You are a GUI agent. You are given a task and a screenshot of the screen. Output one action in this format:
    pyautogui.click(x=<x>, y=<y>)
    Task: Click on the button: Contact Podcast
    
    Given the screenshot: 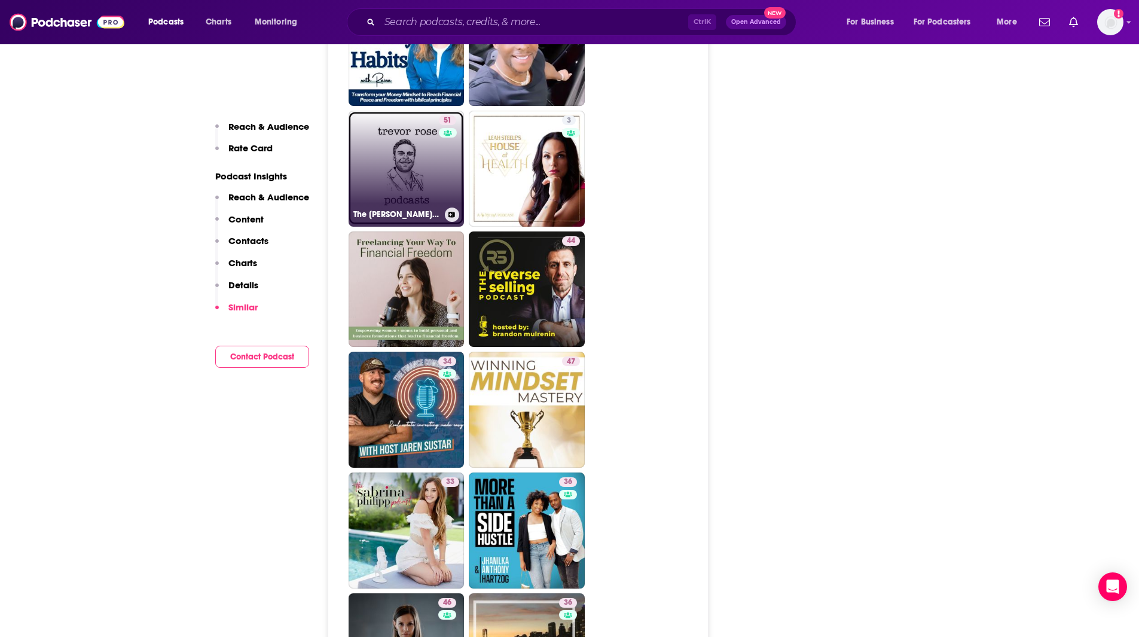 What is the action you would take?
    pyautogui.click(x=262, y=357)
    